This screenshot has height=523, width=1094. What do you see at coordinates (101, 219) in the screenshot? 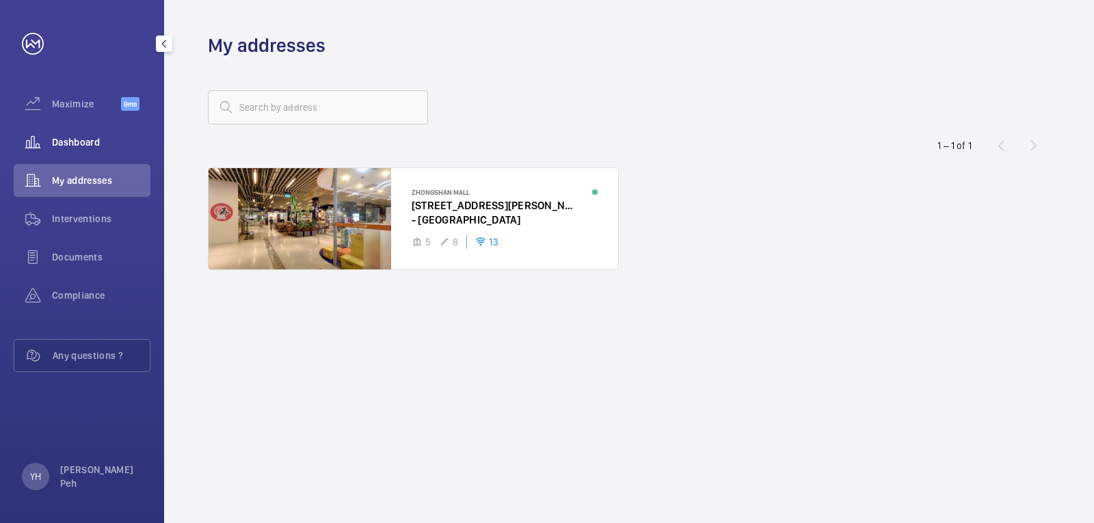
I see `span: Interventions` at bounding box center [101, 219].